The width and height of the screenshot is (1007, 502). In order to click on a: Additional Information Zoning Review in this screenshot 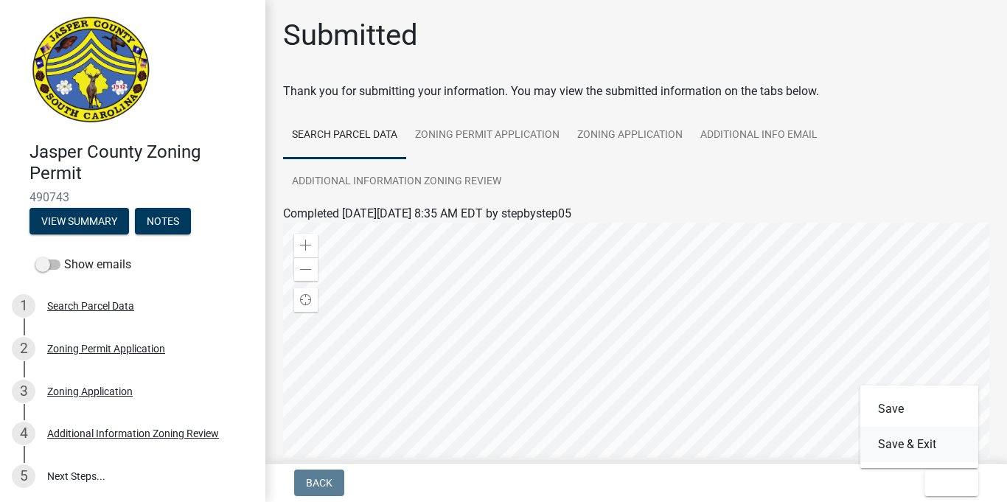, I will do `click(396, 182)`.